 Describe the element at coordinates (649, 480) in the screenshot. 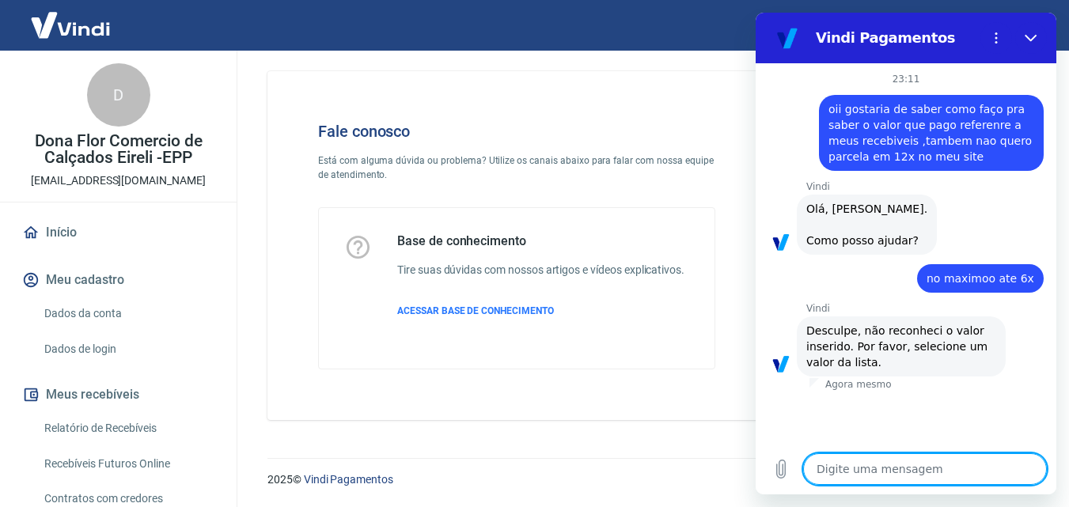

I see `p: 2025 ©` at that location.